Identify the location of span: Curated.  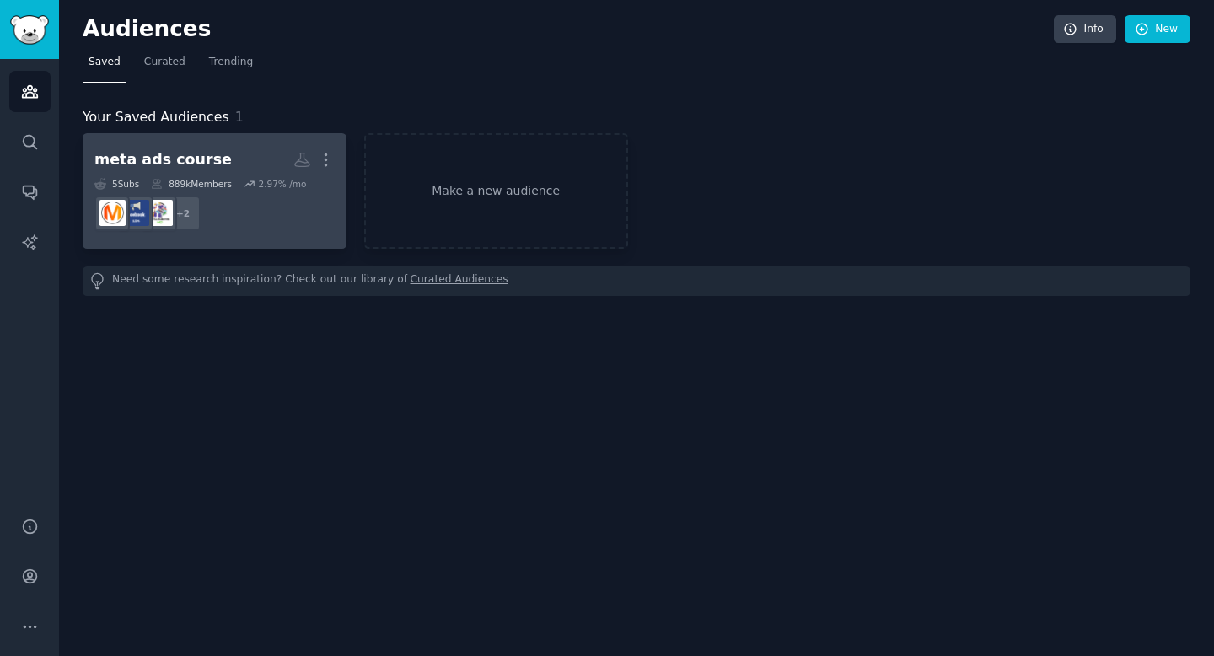
(164, 62).